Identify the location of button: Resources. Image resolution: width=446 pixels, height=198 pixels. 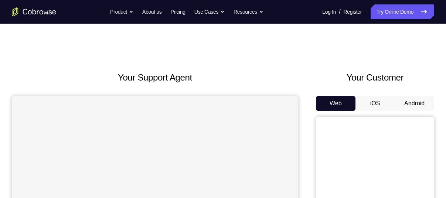
(249, 12).